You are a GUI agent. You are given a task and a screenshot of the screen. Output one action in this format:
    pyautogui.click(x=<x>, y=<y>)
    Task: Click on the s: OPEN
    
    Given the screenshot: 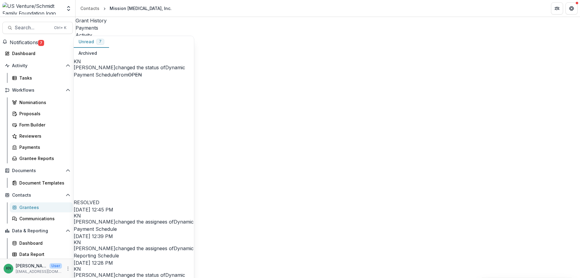 What is the action you would take?
    pyautogui.click(x=135, y=75)
    